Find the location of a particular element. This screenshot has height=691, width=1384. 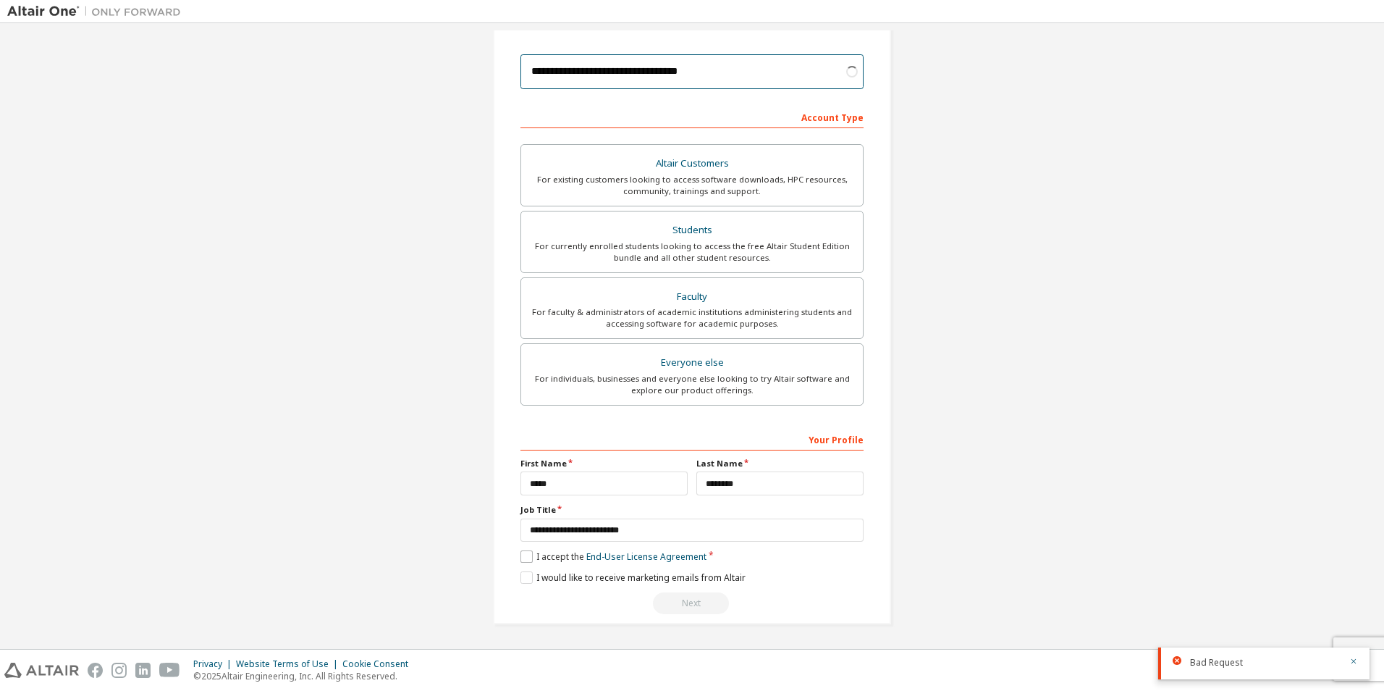

img: youtube.svg is located at coordinates (169, 670).